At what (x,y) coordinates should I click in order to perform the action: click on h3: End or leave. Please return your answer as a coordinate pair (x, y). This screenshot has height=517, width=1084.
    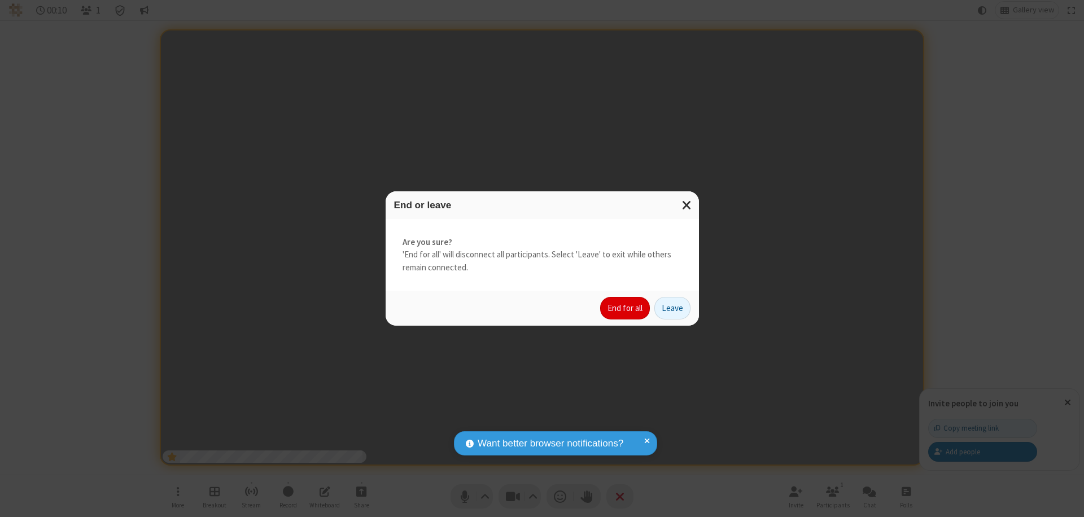
    Looking at the image, I should click on (542, 205).